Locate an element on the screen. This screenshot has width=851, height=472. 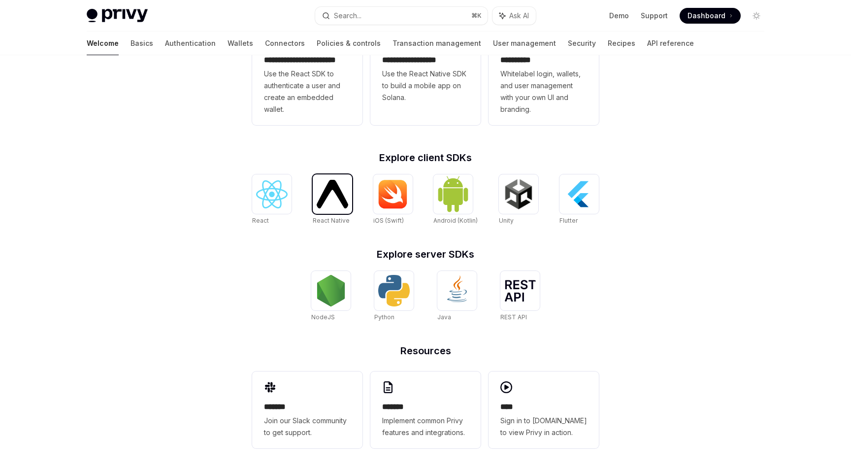
img: Python is located at coordinates (394, 290).